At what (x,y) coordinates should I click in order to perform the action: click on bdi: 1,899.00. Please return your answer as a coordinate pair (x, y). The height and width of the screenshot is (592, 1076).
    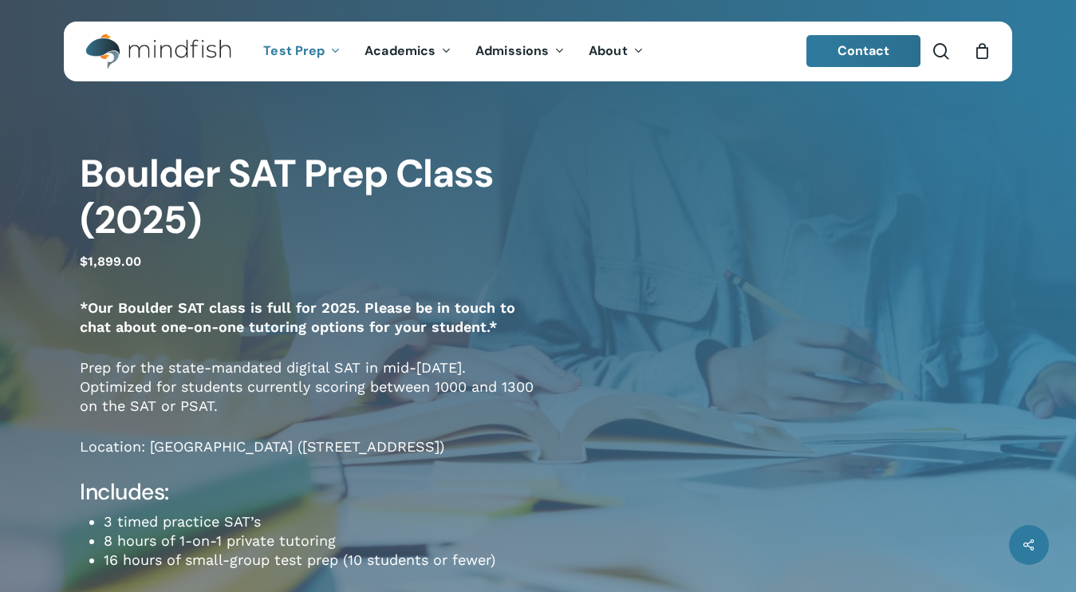
    Looking at the image, I should click on (110, 261).